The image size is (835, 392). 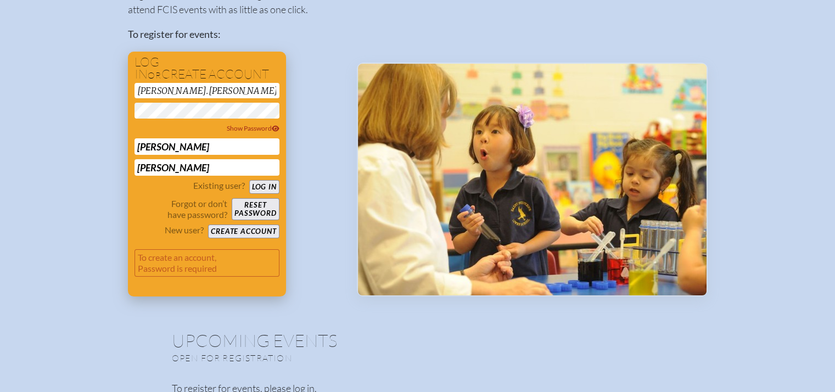 I want to click on p: To create an account, Password is required, so click(x=207, y=263).